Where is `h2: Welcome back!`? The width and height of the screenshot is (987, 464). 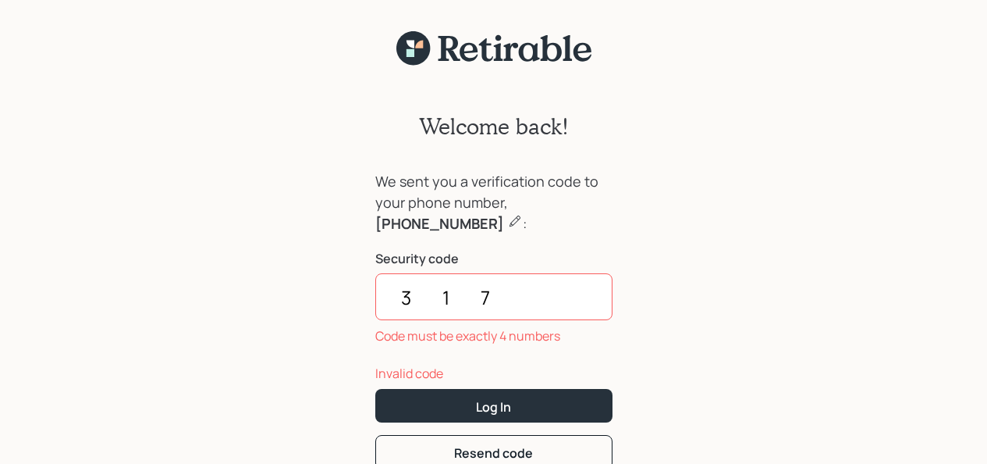
h2: Welcome back! is located at coordinates (494, 126).